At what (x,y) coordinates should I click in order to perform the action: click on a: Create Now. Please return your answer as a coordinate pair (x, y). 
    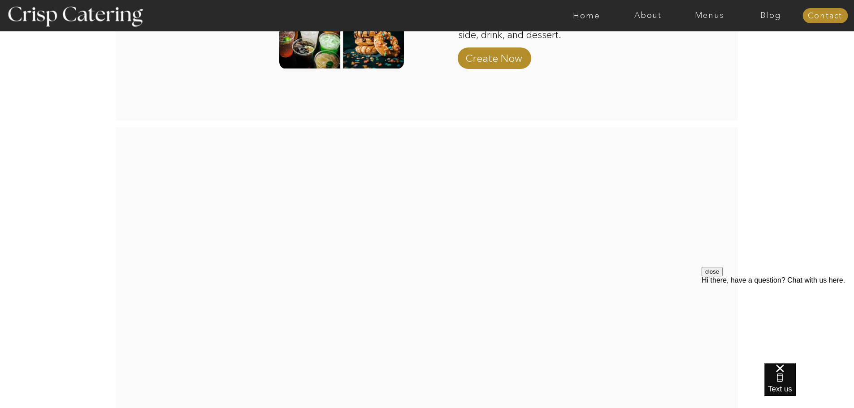
    Looking at the image, I should click on (494, 56).